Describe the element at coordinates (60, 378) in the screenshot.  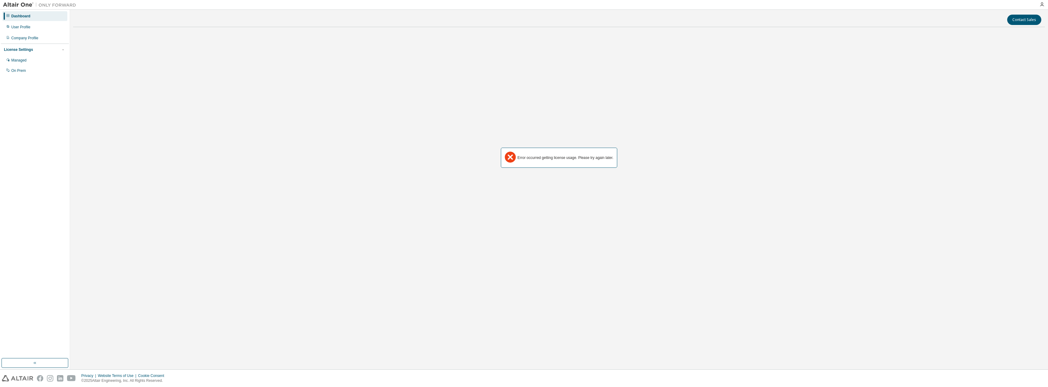
I see `img: linkedin.svg` at that location.